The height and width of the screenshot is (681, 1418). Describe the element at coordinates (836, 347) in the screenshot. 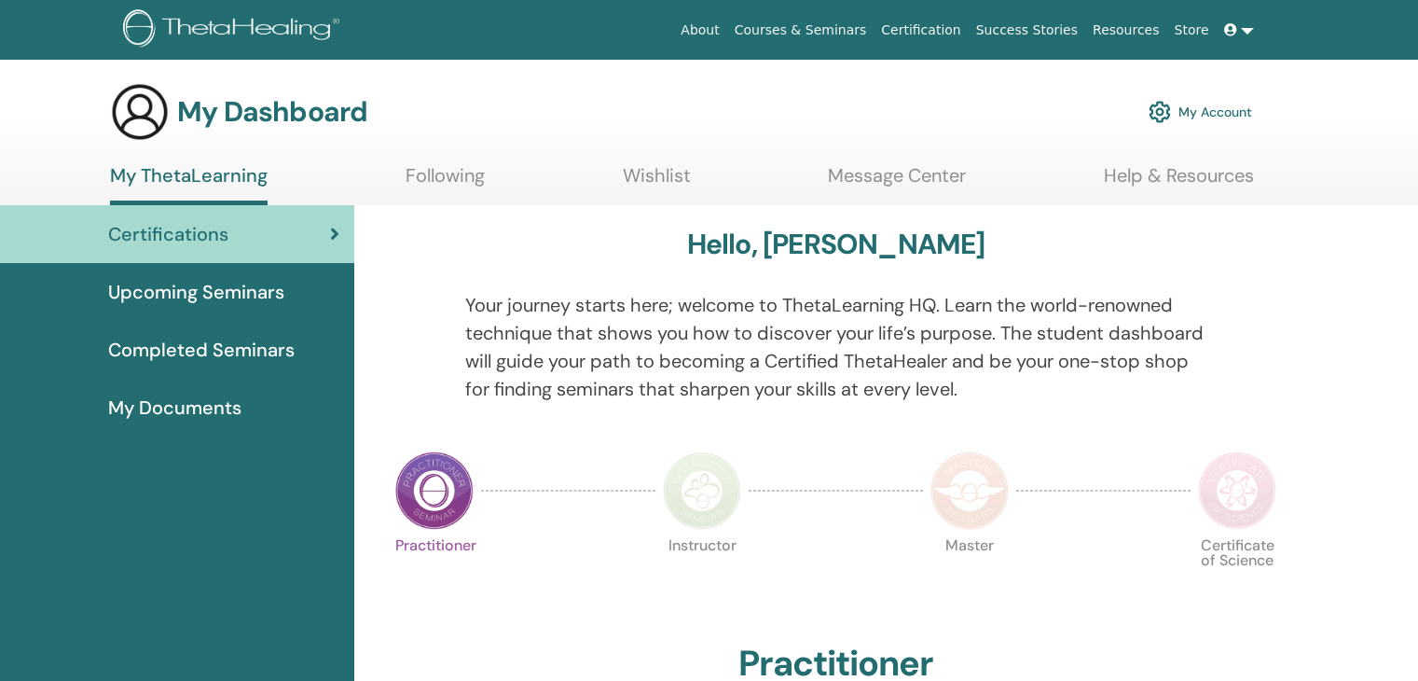

I see `p: Your journey starts here; welcome to ThetaLearning HQ. Learn the world-renowned technique that sh...` at that location.